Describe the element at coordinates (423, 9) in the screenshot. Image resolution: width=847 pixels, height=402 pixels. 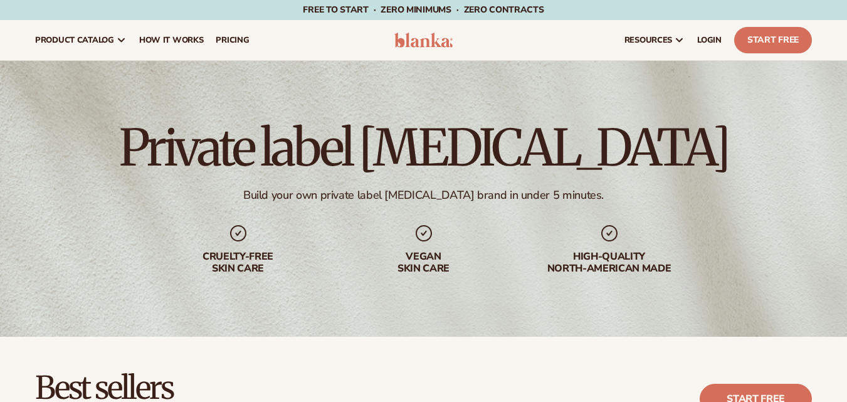
I see `span: Free to start · ZERO minimums · ZERO contracts` at that location.